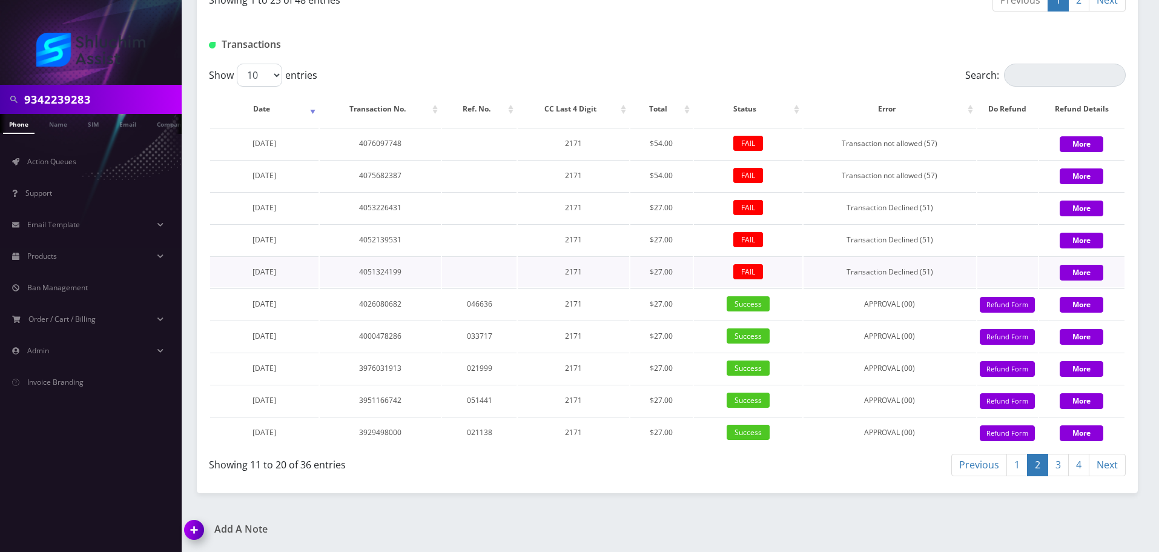  What do you see at coordinates (1064, 75) in the screenshot?
I see `input: Search:` at bounding box center [1064, 75].